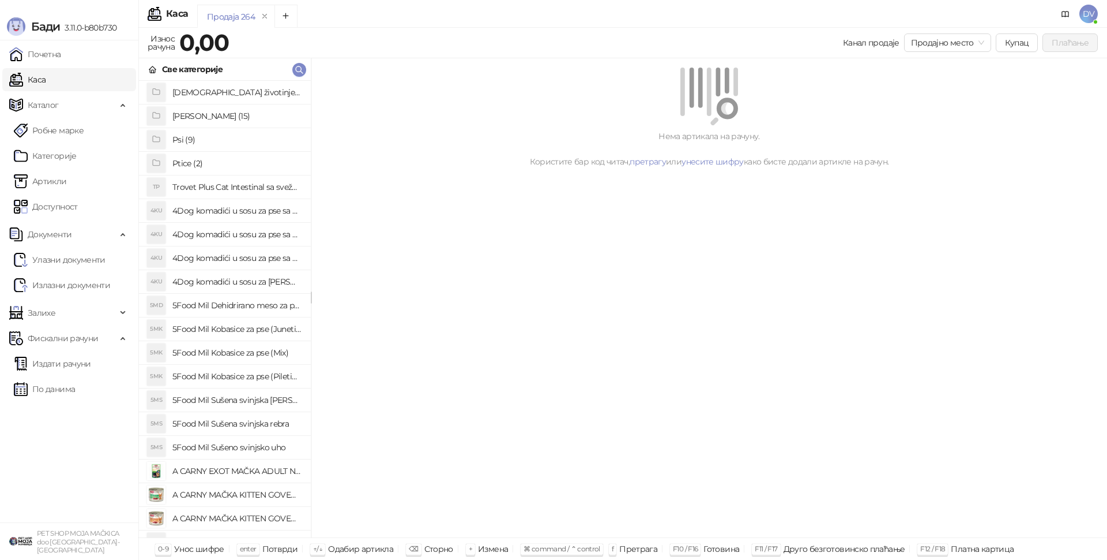 This screenshot has width=1107, height=560. I want to click on div: Продаја 264, so click(231, 17).